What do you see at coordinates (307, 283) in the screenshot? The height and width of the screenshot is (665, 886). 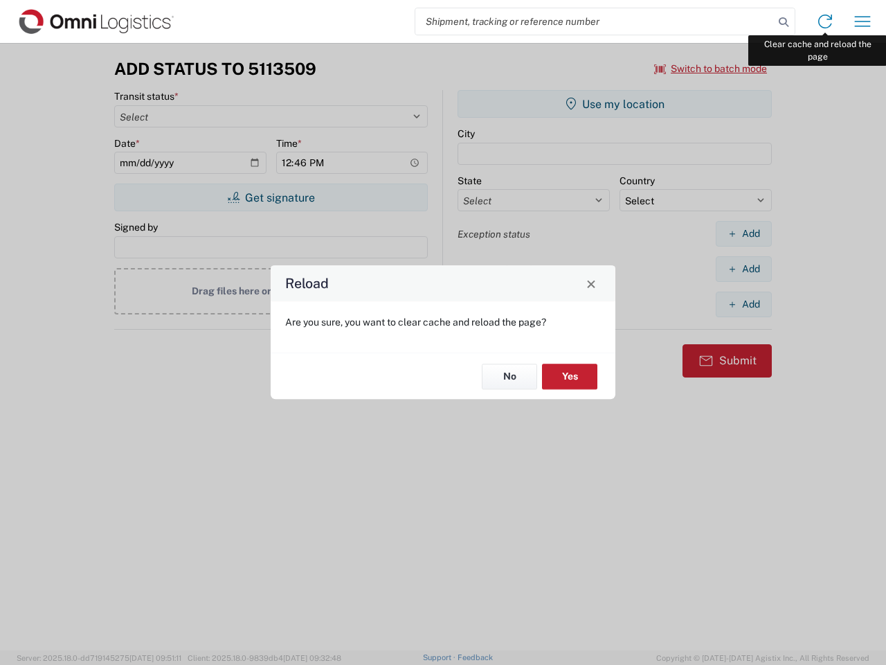 I see `h4: Reload` at bounding box center [307, 283].